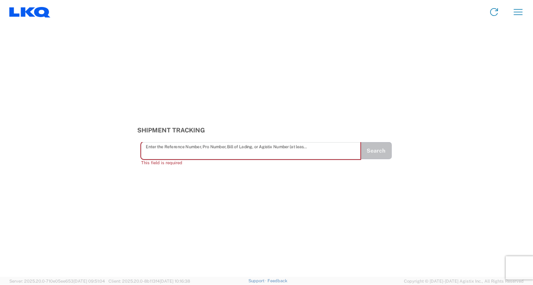 Image resolution: width=533 pixels, height=285 pixels. What do you see at coordinates (149, 281) in the screenshot?
I see `span: Client: 2025.20.0-8b113f4` at bounding box center [149, 281].